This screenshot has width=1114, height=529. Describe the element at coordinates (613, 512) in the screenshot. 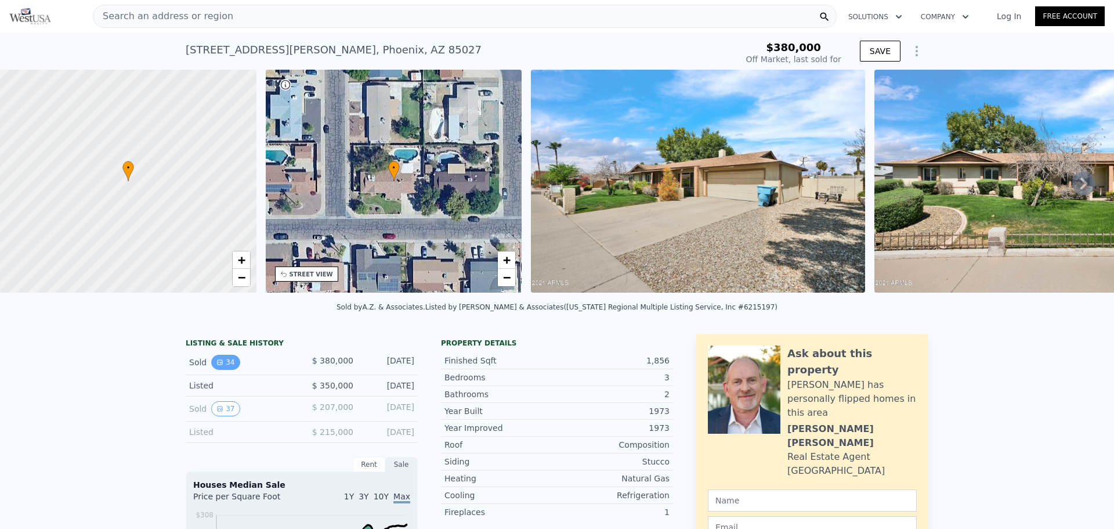

I see `div: 1` at that location.